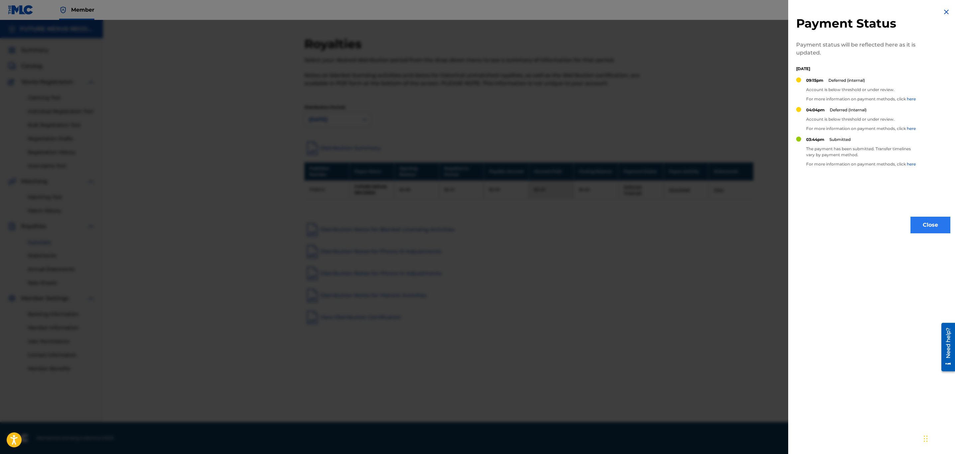 This screenshot has height=454, width=955. What do you see at coordinates (815, 80) in the screenshot?
I see `p: 09:15pm` at bounding box center [815, 80].